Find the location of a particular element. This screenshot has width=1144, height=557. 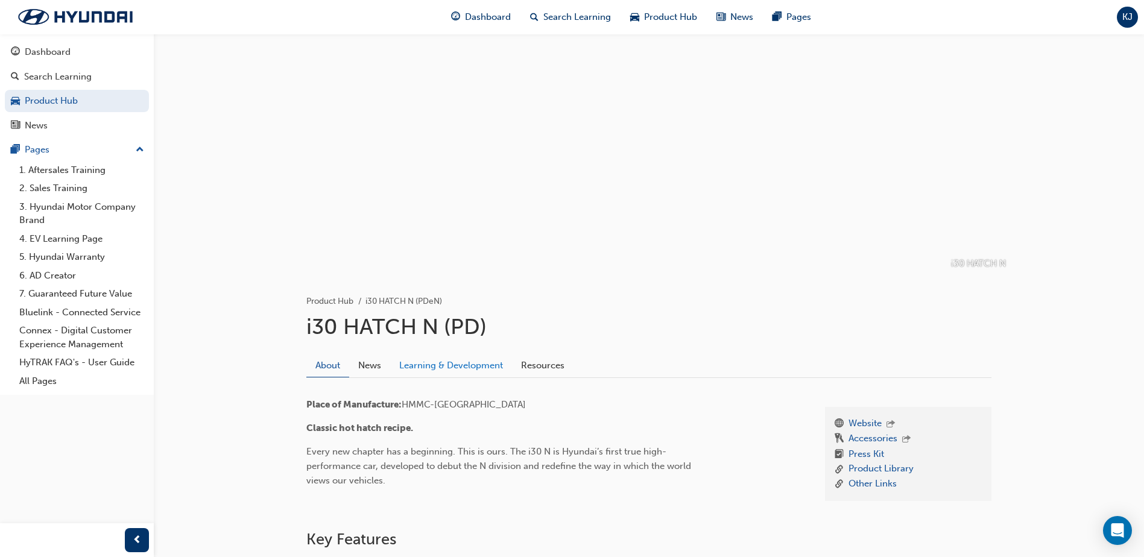

img: Trak is located at coordinates (75, 17).